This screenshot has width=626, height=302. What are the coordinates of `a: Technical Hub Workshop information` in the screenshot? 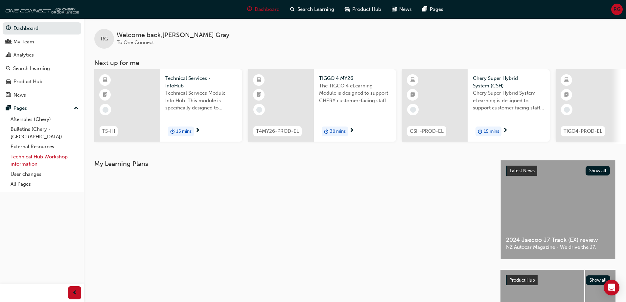 It's located at (44, 160).